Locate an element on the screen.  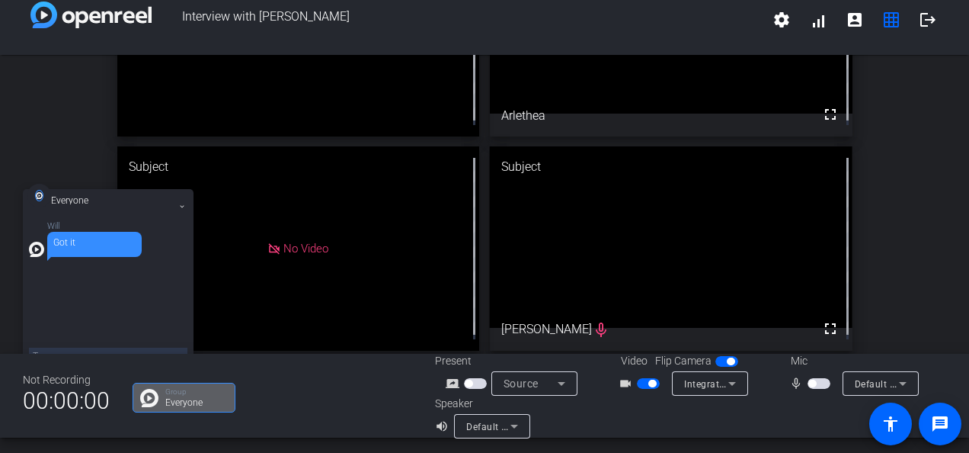
button: signal_cellular_alt is located at coordinates (818, 20).